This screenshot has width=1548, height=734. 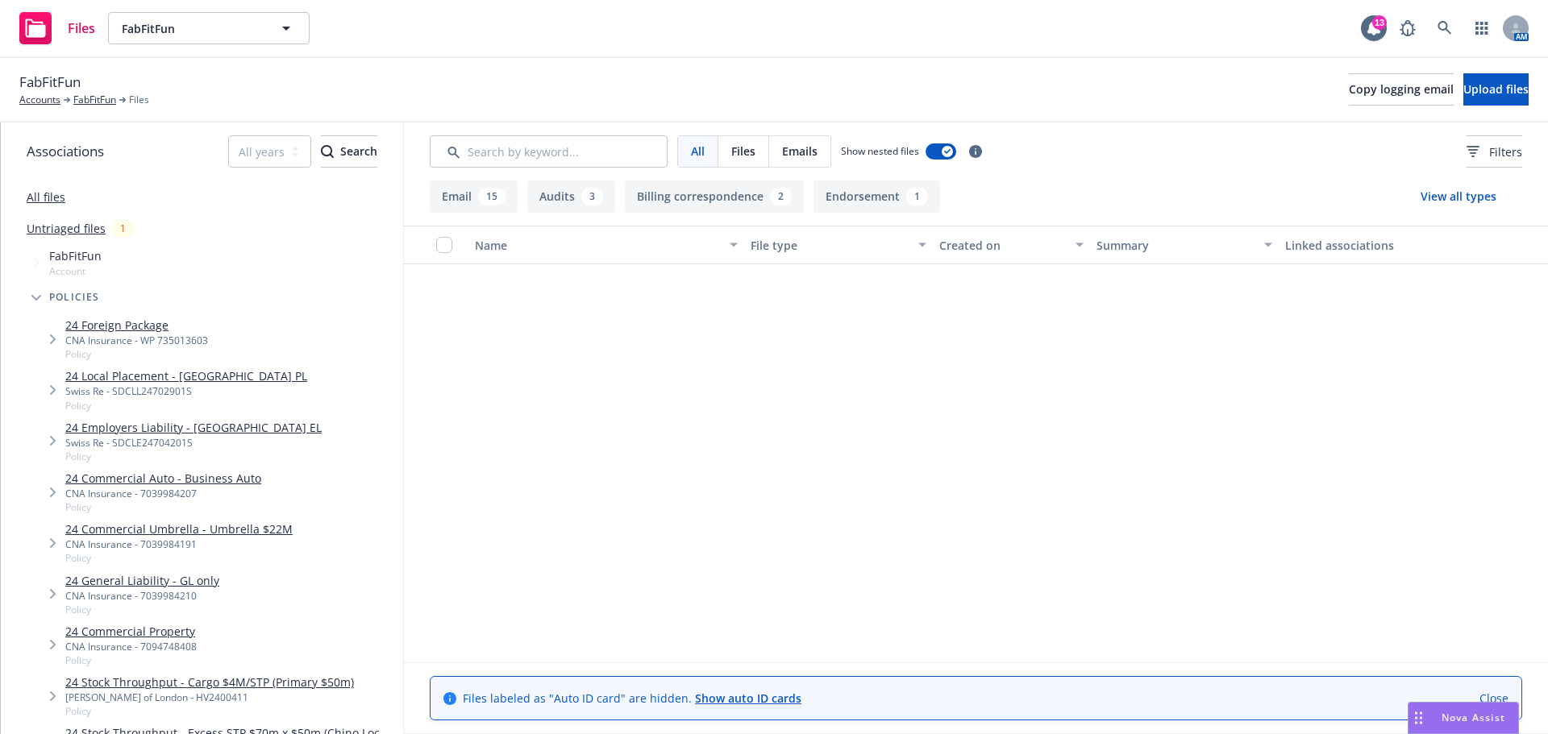 I want to click on button: Audits, so click(x=571, y=197).